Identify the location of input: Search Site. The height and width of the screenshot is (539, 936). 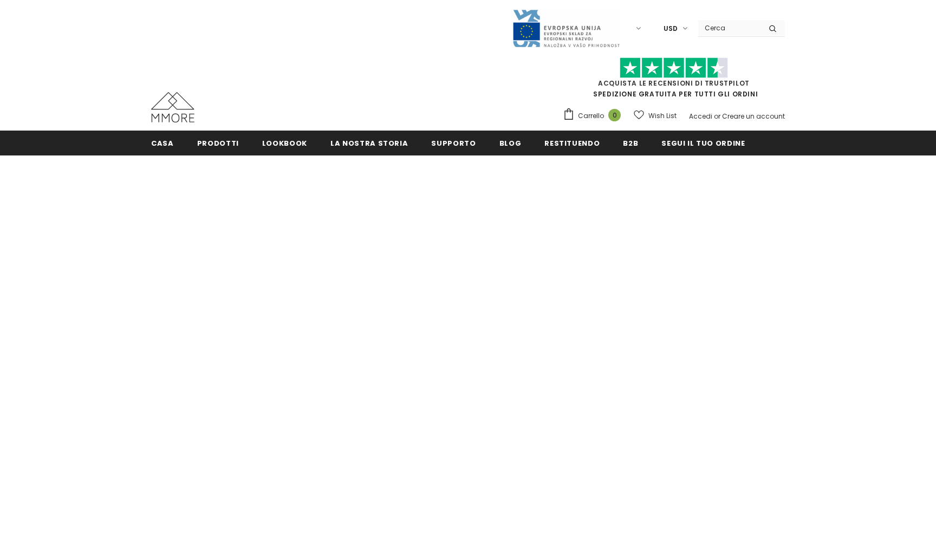
(729, 28).